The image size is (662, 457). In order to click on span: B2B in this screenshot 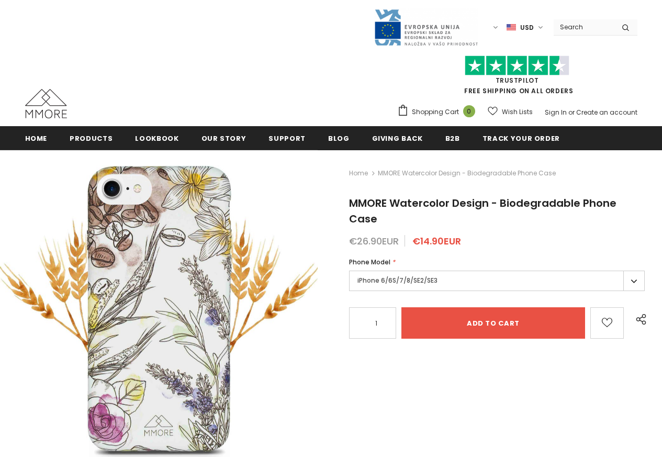, I will do `click(452, 138)`.